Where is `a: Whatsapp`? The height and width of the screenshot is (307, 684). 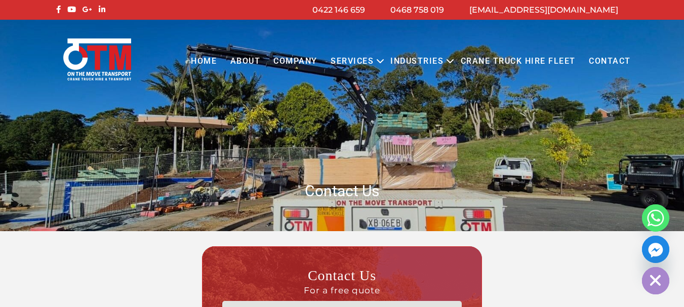 a: Whatsapp is located at coordinates (655, 218).